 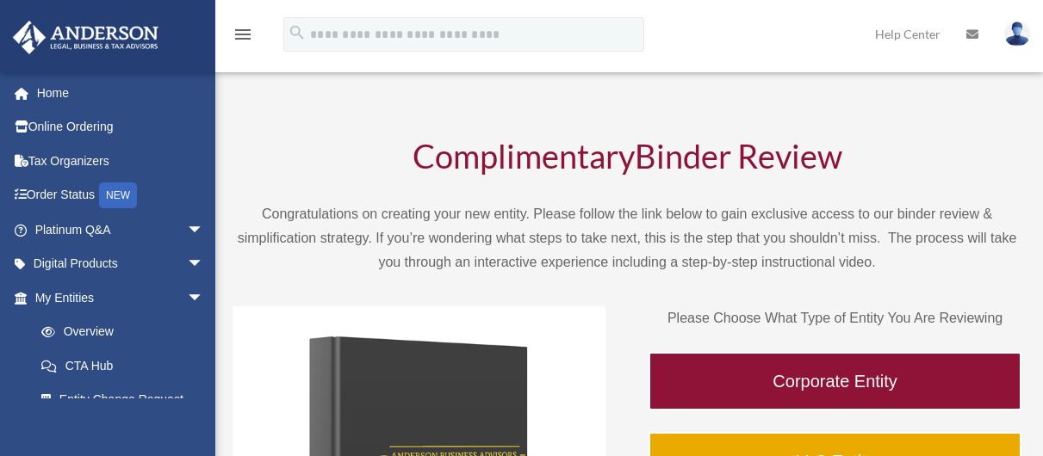 What do you see at coordinates (834, 381) in the screenshot?
I see `a: Corporate Entity` at bounding box center [834, 381].